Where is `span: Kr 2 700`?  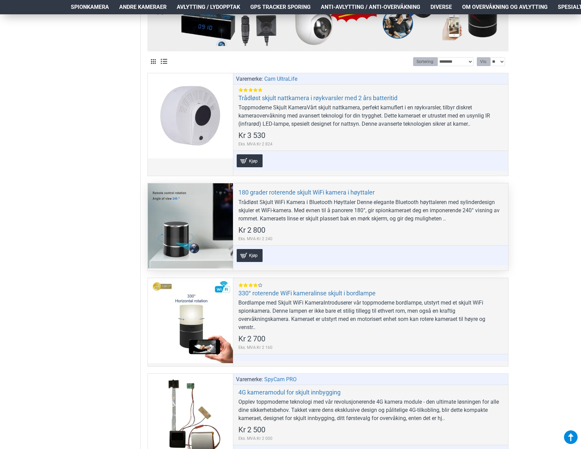 span: Kr 2 700 is located at coordinates (252, 339).